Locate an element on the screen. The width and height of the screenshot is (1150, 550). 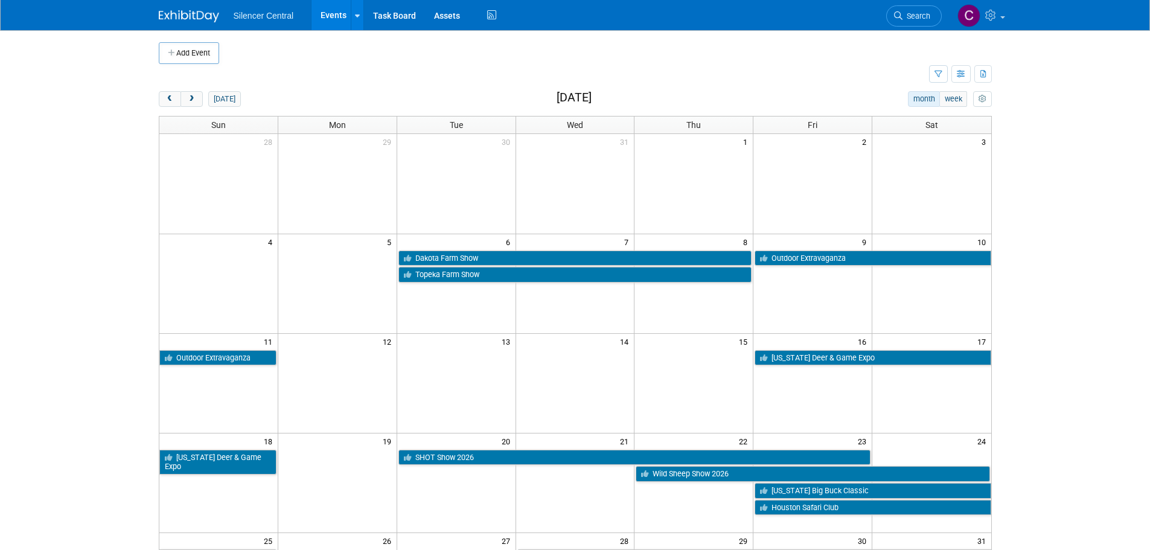
span: Thu is located at coordinates (694, 125).